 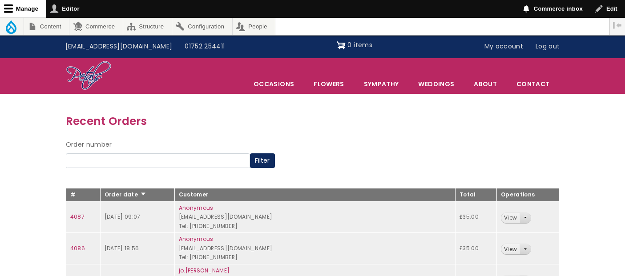 I want to click on a: Configuration, so click(x=202, y=26).